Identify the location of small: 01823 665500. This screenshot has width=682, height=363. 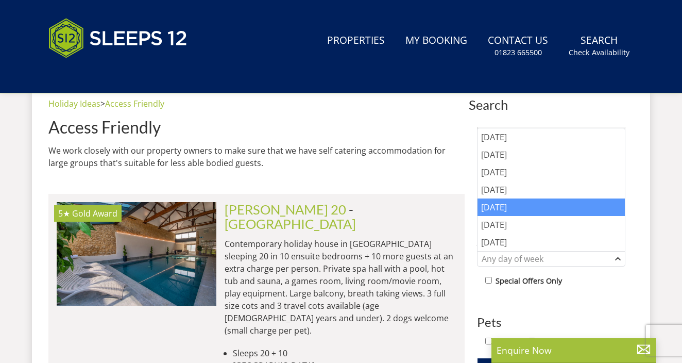
(518, 53).